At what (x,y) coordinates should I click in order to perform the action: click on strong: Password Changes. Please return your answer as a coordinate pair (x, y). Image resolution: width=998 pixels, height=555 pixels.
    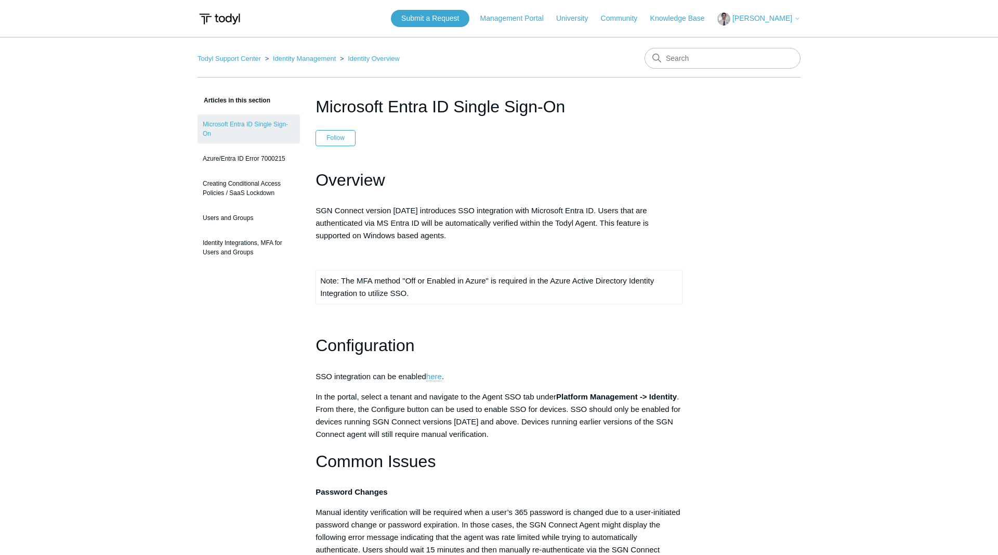
    Looking at the image, I should click on (351, 491).